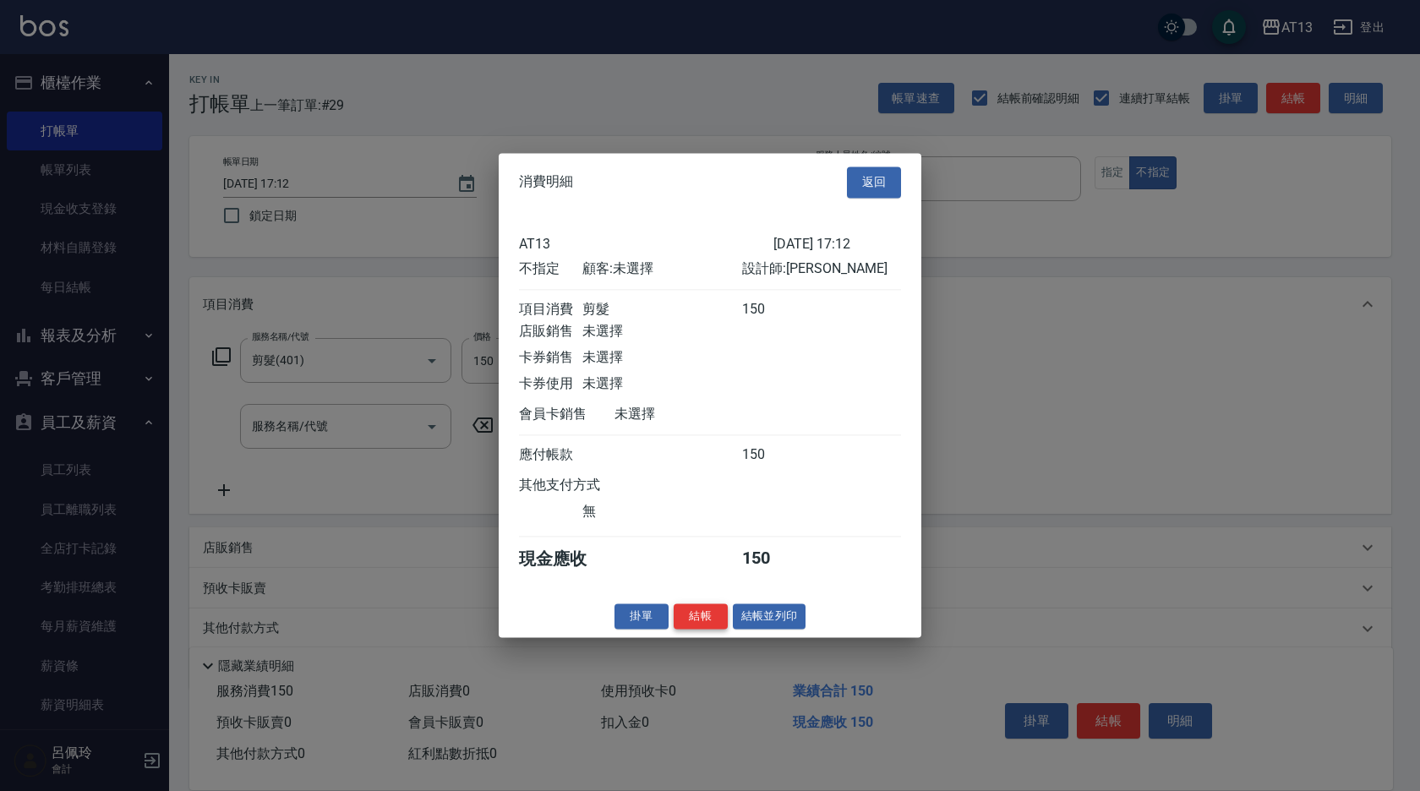  I want to click on div: 不指定, so click(550, 269).